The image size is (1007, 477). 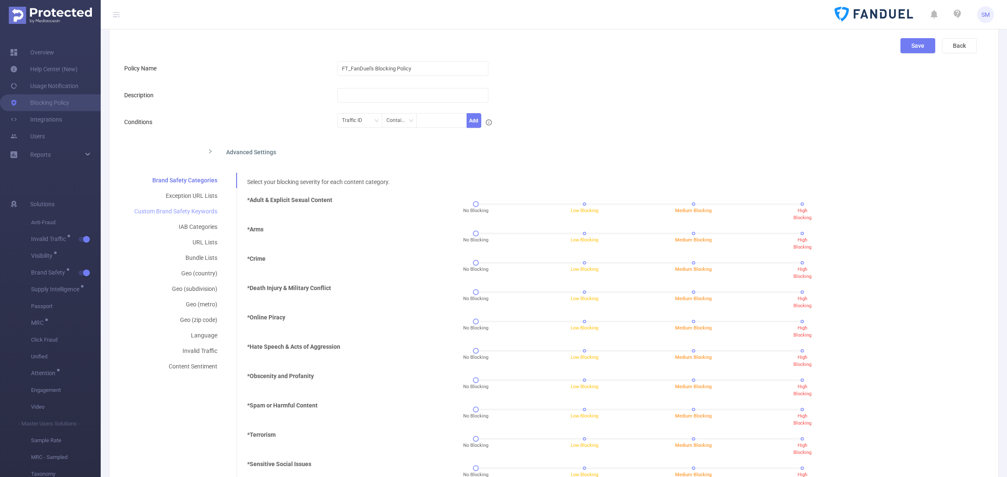 What do you see at coordinates (289, 288) in the screenshot?
I see `b: *Death Injury & Military Conflict` at bounding box center [289, 288].